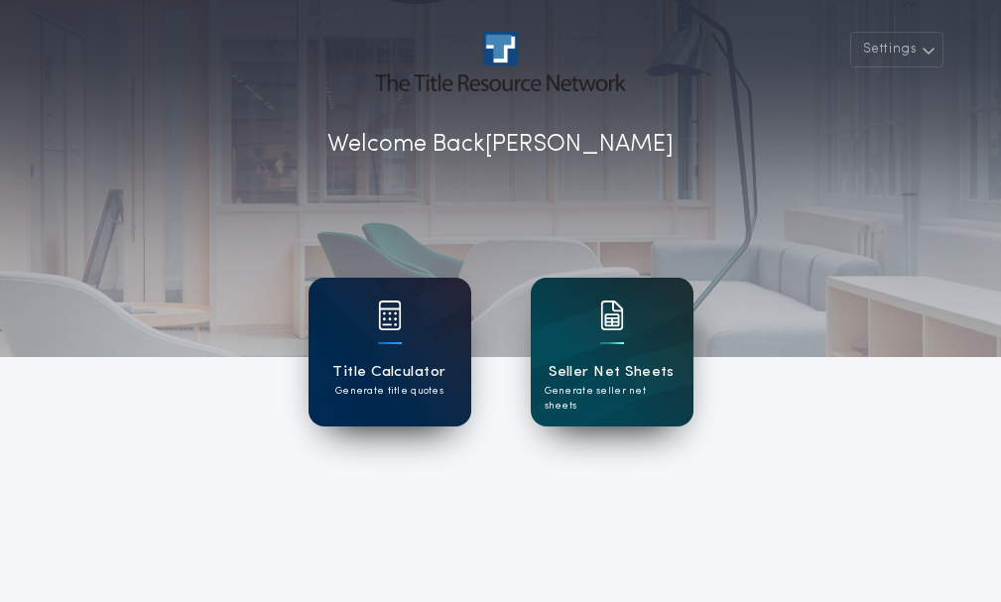  Describe the element at coordinates (611, 372) in the screenshot. I see `h1: Seller Net Sheets` at that location.